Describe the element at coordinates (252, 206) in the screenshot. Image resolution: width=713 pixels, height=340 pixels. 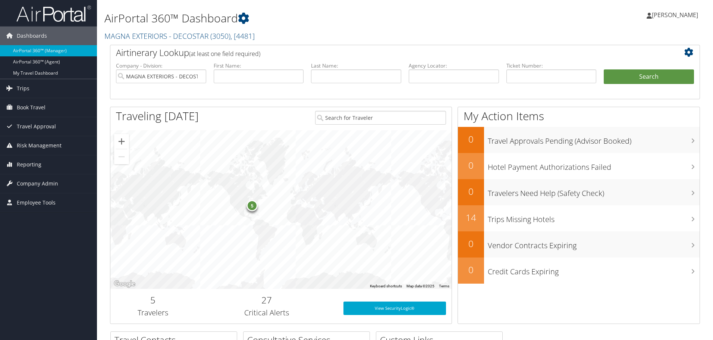
I see `div: 5` at that location.